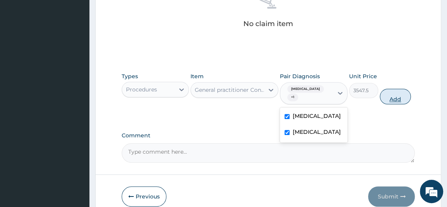 The image size is (447, 207). What do you see at coordinates (230, 90) in the screenshot?
I see `div: General practitioner Consultation first outpatient consultation` at bounding box center [230, 90].